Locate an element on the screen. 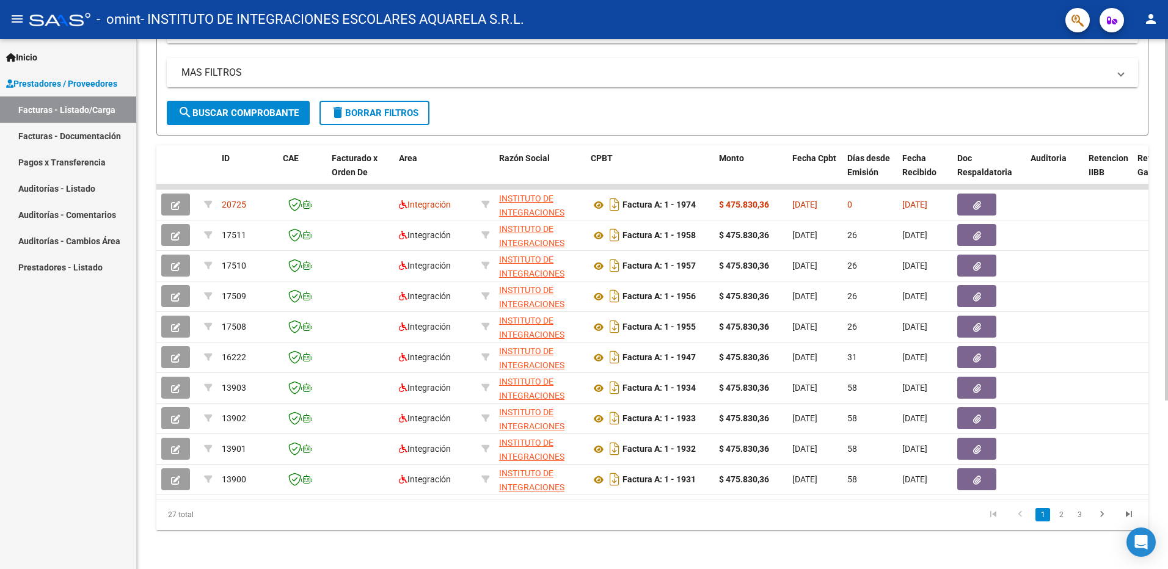  span: Doc Respaldatoria is located at coordinates (985, 165).